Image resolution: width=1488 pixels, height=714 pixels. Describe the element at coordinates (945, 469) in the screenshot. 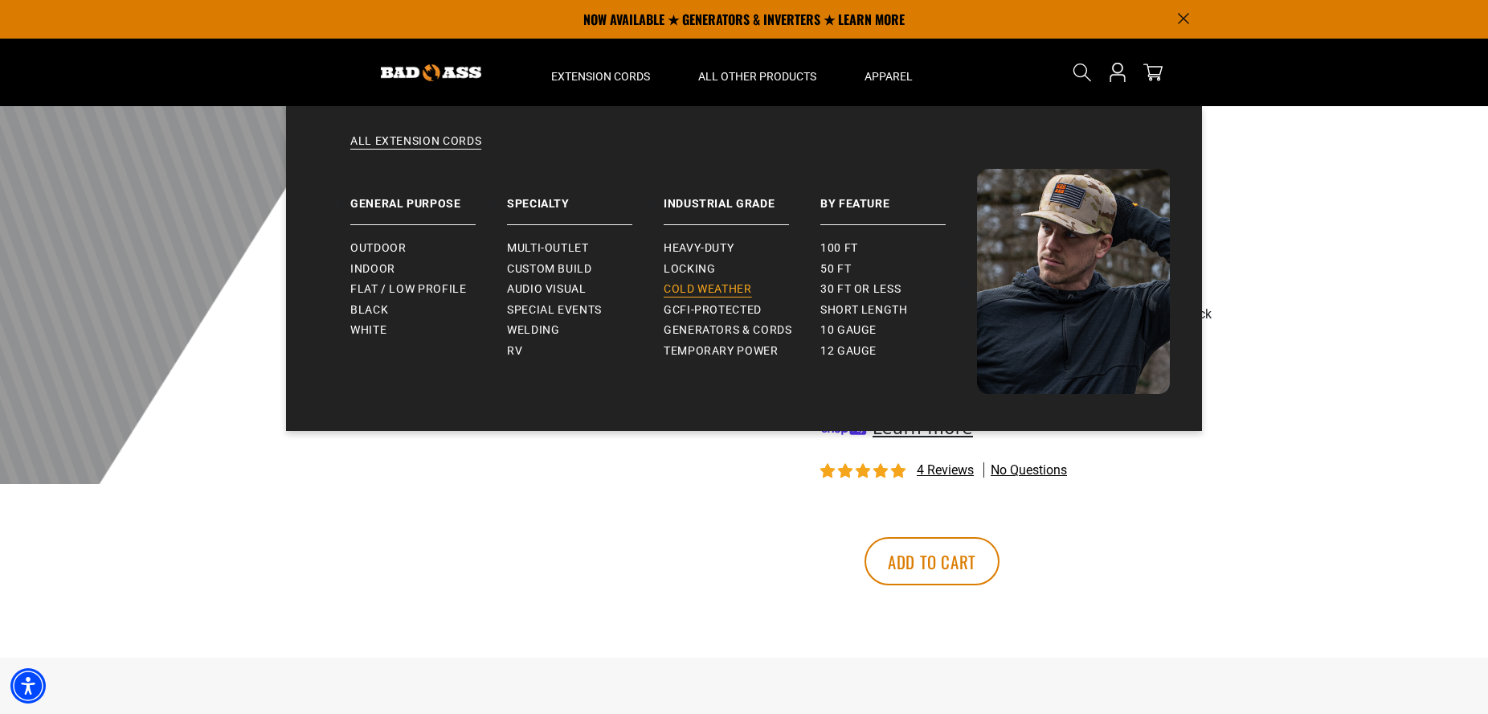

I see `span: 4 reviews` at that location.